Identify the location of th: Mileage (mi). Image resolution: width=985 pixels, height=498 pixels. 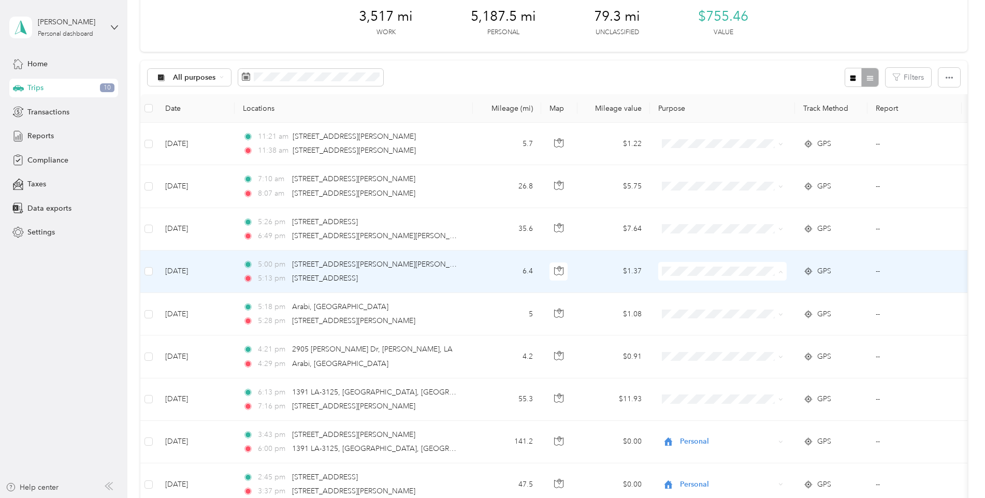
(507, 108).